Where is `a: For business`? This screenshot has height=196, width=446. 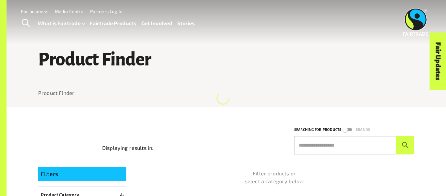
a: For business is located at coordinates (35, 11).